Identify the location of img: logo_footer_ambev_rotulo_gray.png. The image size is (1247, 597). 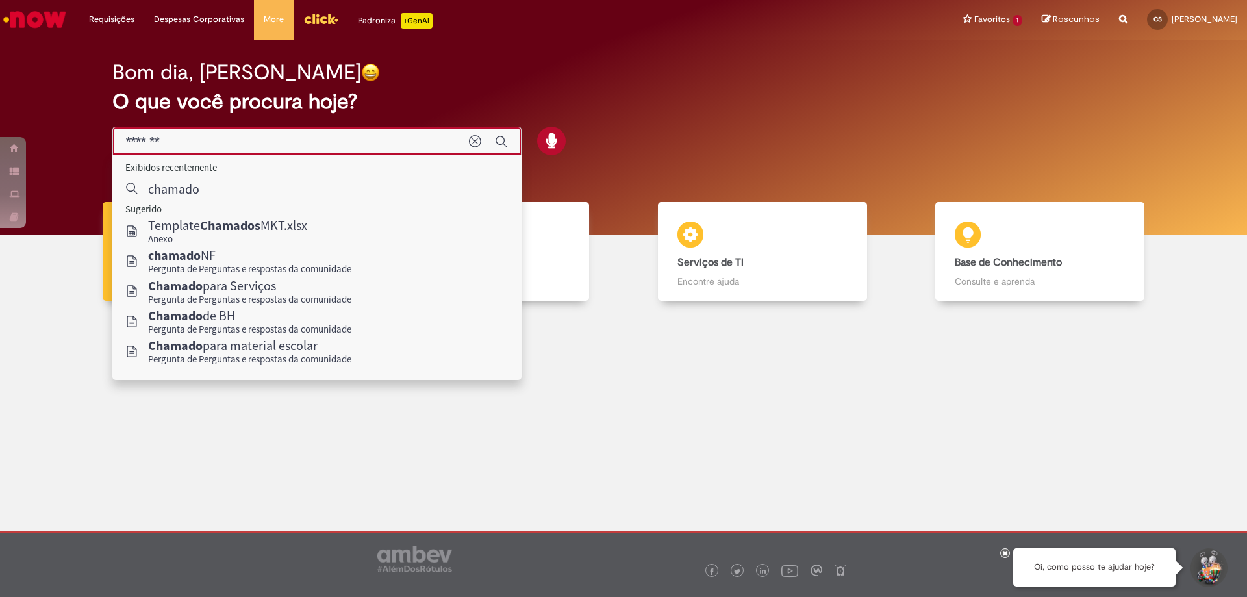
(414, 559).